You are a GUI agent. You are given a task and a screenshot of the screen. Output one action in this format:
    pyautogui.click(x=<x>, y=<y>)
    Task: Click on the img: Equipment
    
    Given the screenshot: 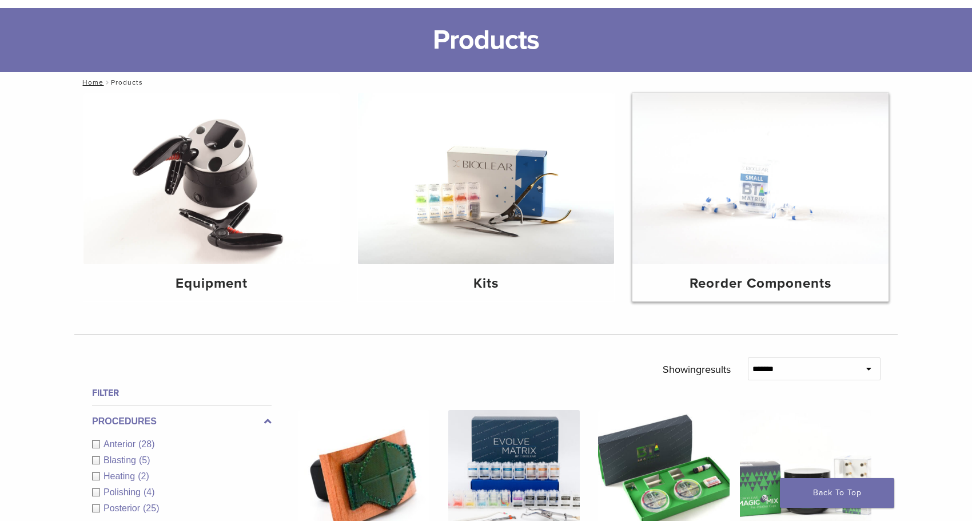 What is the action you would take?
    pyautogui.click(x=212, y=178)
    